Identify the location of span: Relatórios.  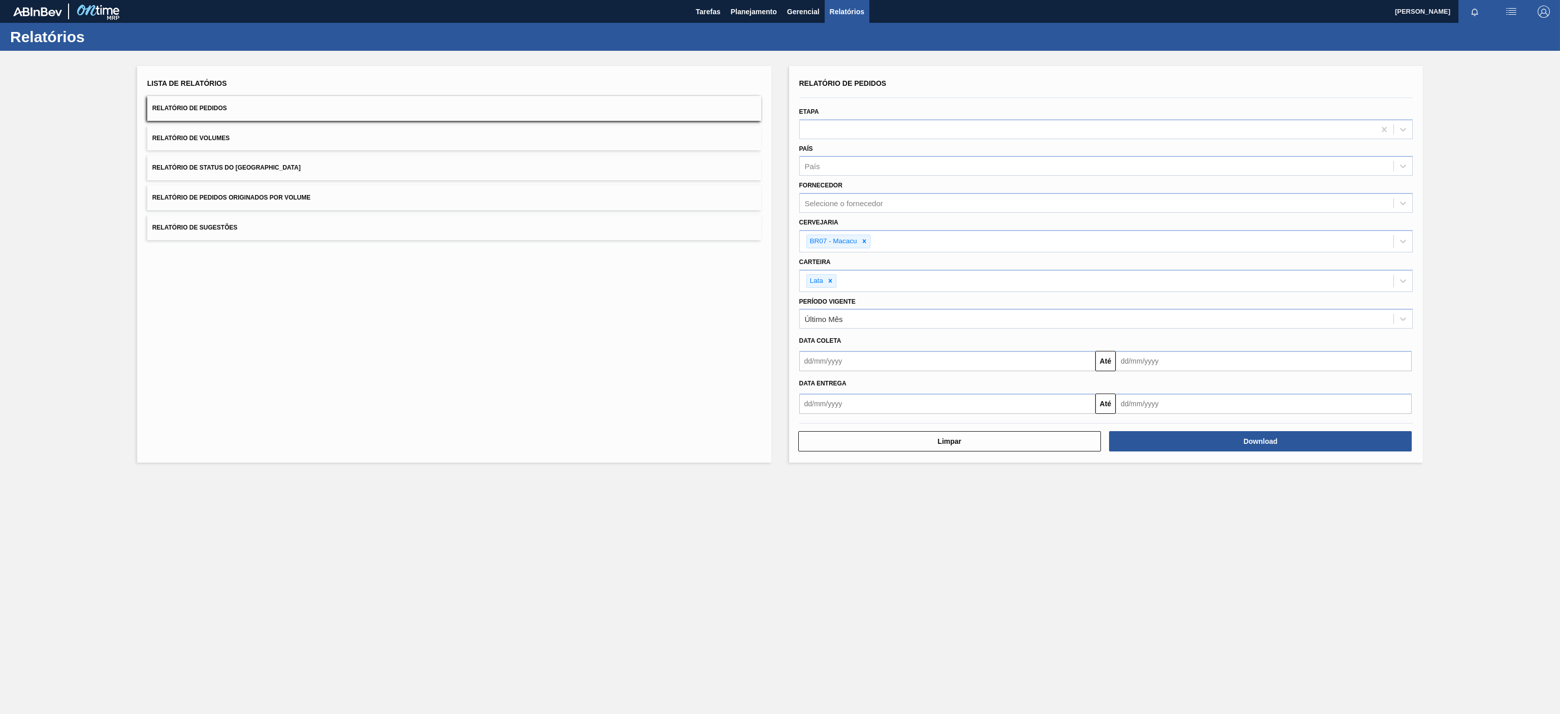
(847, 12).